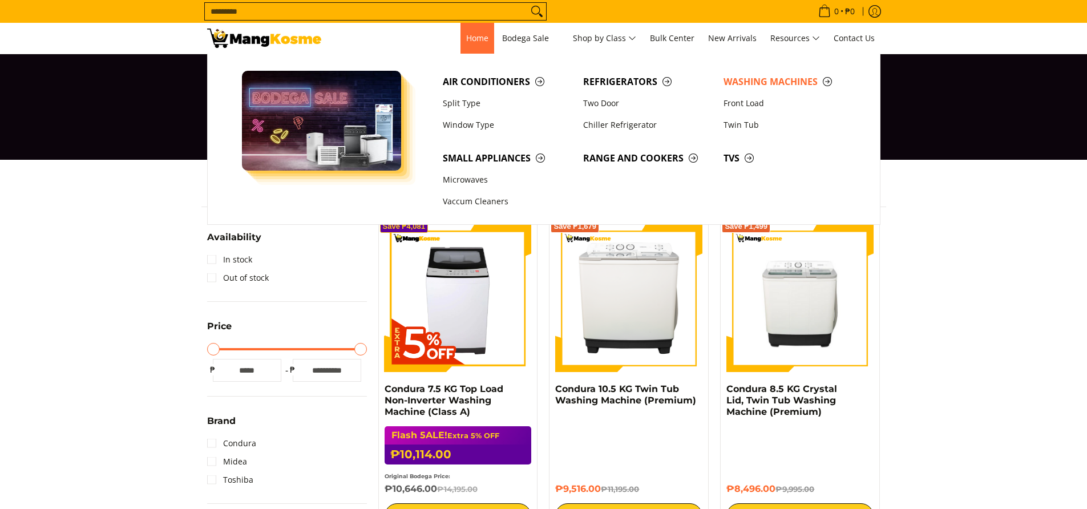 The width and height of the screenshot is (1087, 509). I want to click on del: ₱11,195.00, so click(620, 489).